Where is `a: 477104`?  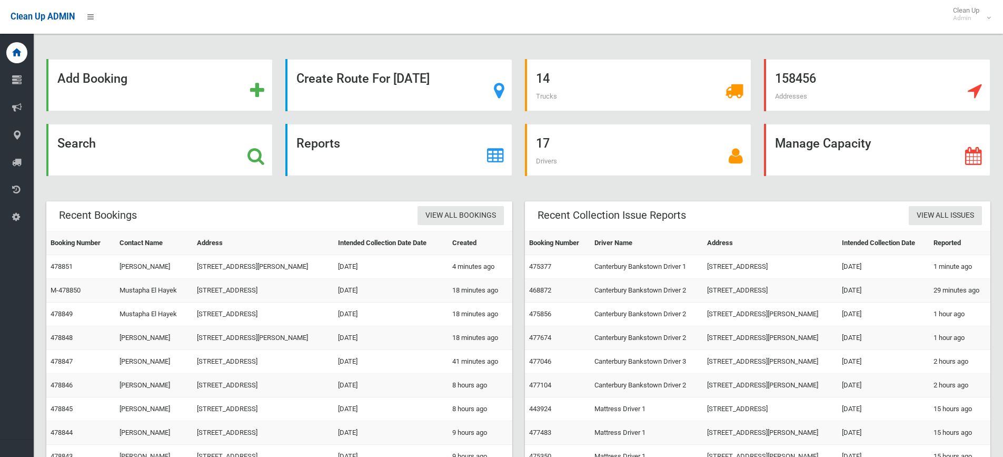
a: 477104 is located at coordinates (540, 385).